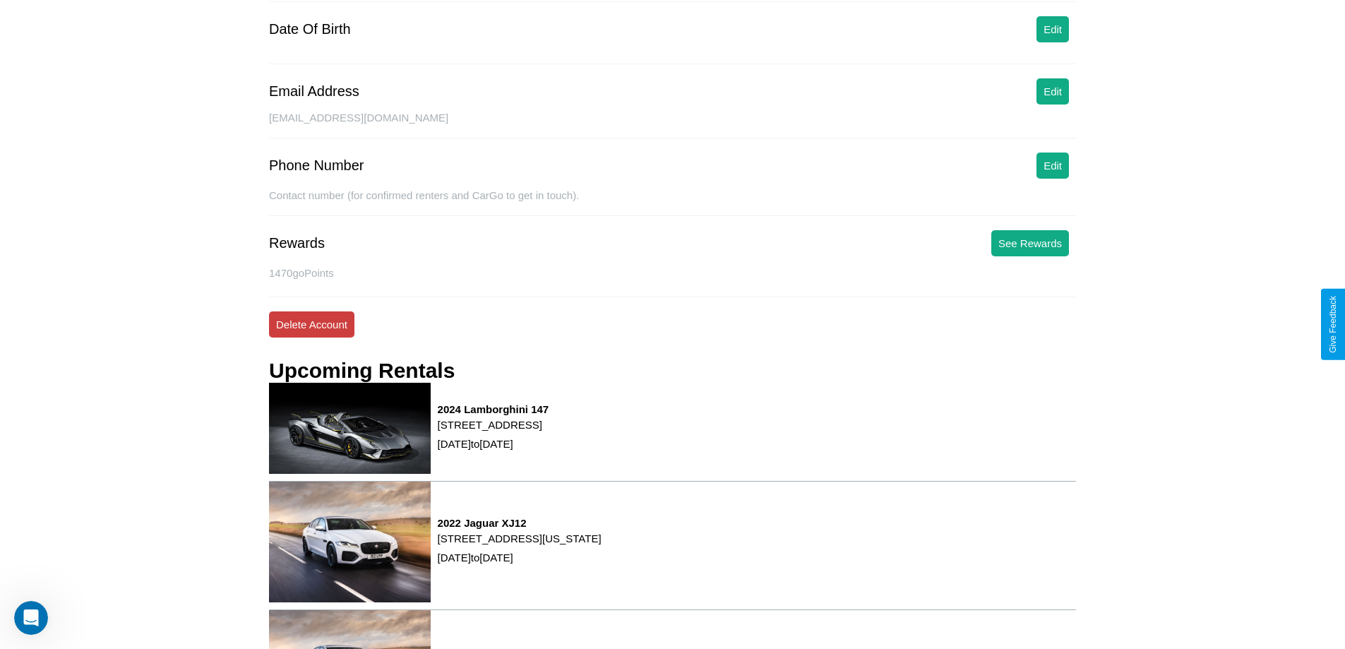 The image size is (1345, 649). Describe the element at coordinates (672, 203) in the screenshot. I see `div: Contact number (for confirmed renters and CarGo to get in touch).` at that location.